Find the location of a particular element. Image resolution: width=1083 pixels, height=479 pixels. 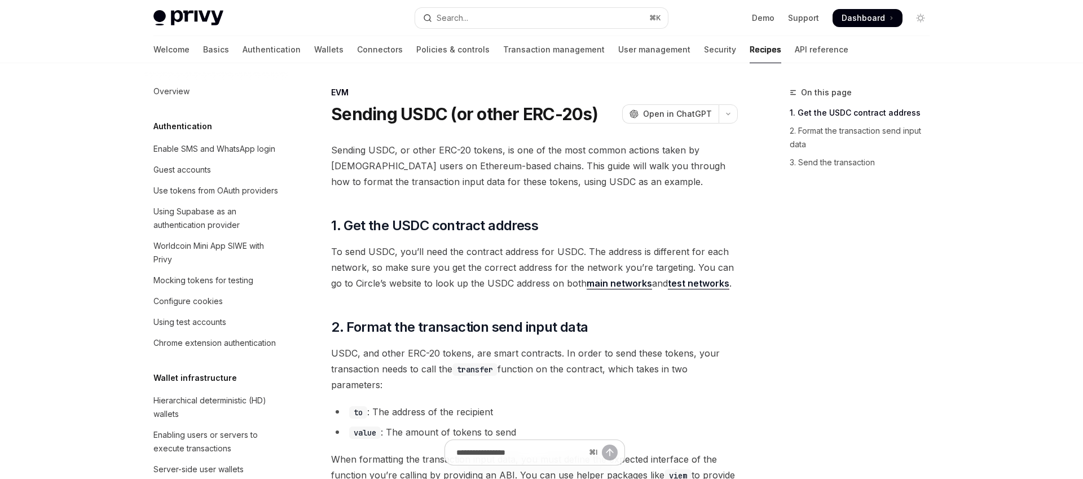

div: EVM is located at coordinates (534, 93).